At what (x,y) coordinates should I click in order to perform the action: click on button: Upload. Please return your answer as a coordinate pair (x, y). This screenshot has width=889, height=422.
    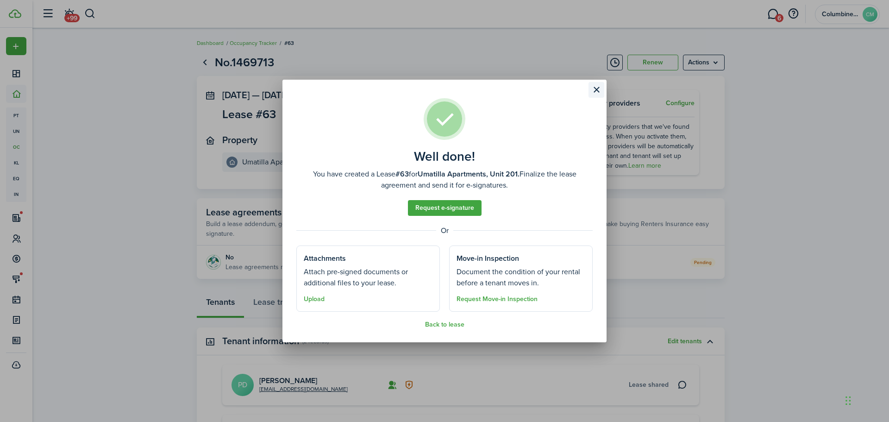
    Looking at the image, I should click on (314, 299).